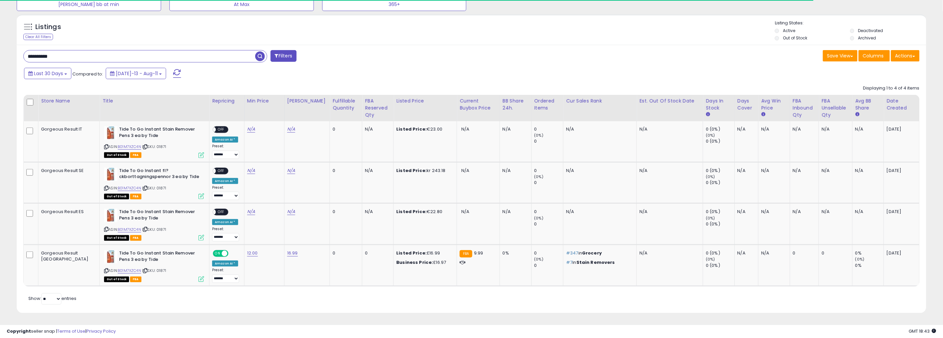 This screenshot has width=943, height=338. What do you see at coordinates (902, 104) in the screenshot?
I see `div: Date Created` at bounding box center [902, 104].